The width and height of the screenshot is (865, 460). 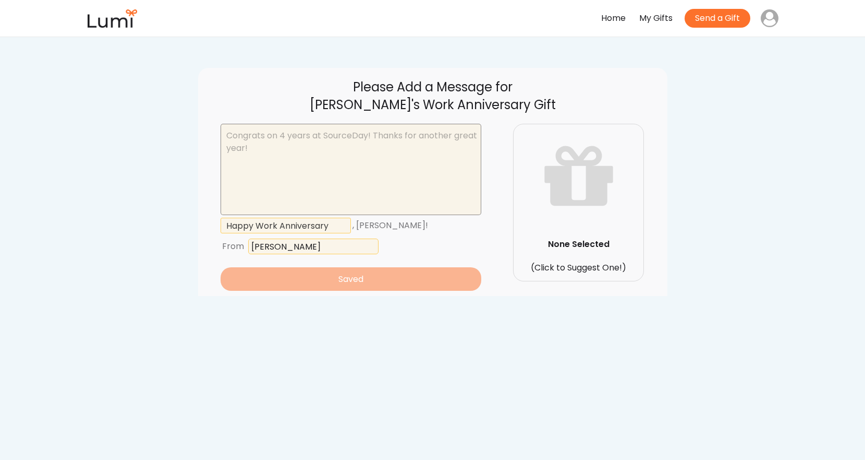 What do you see at coordinates (613, 18) in the screenshot?
I see `div: Home` at bounding box center [613, 18].